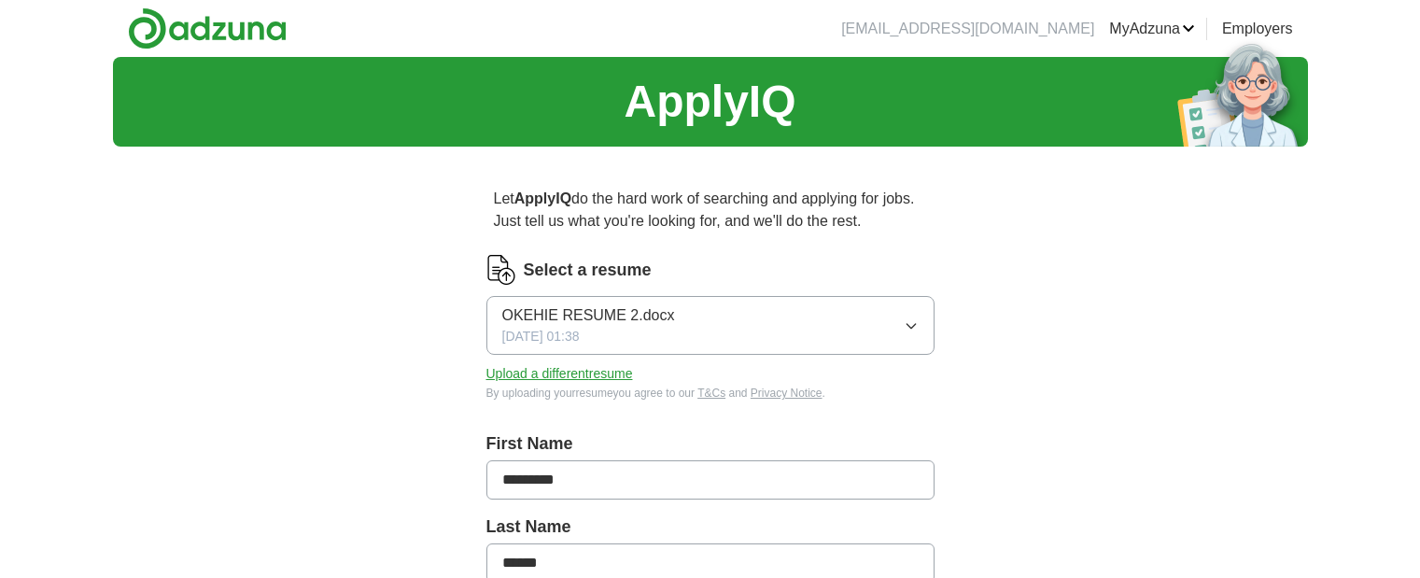  I want to click on strong: ApplyIQ, so click(542, 198).